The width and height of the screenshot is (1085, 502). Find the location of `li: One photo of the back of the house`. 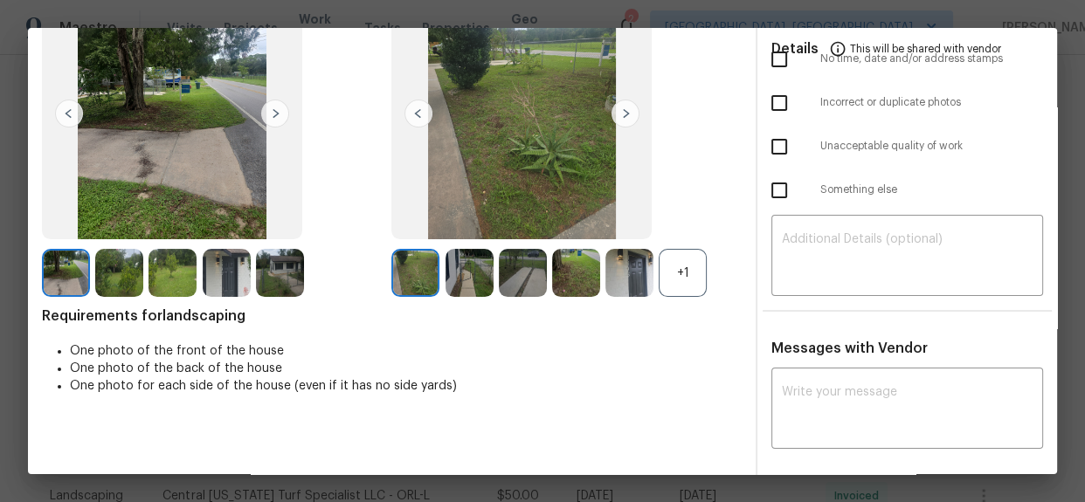

li: One photo of the back of the house is located at coordinates (405, 369).